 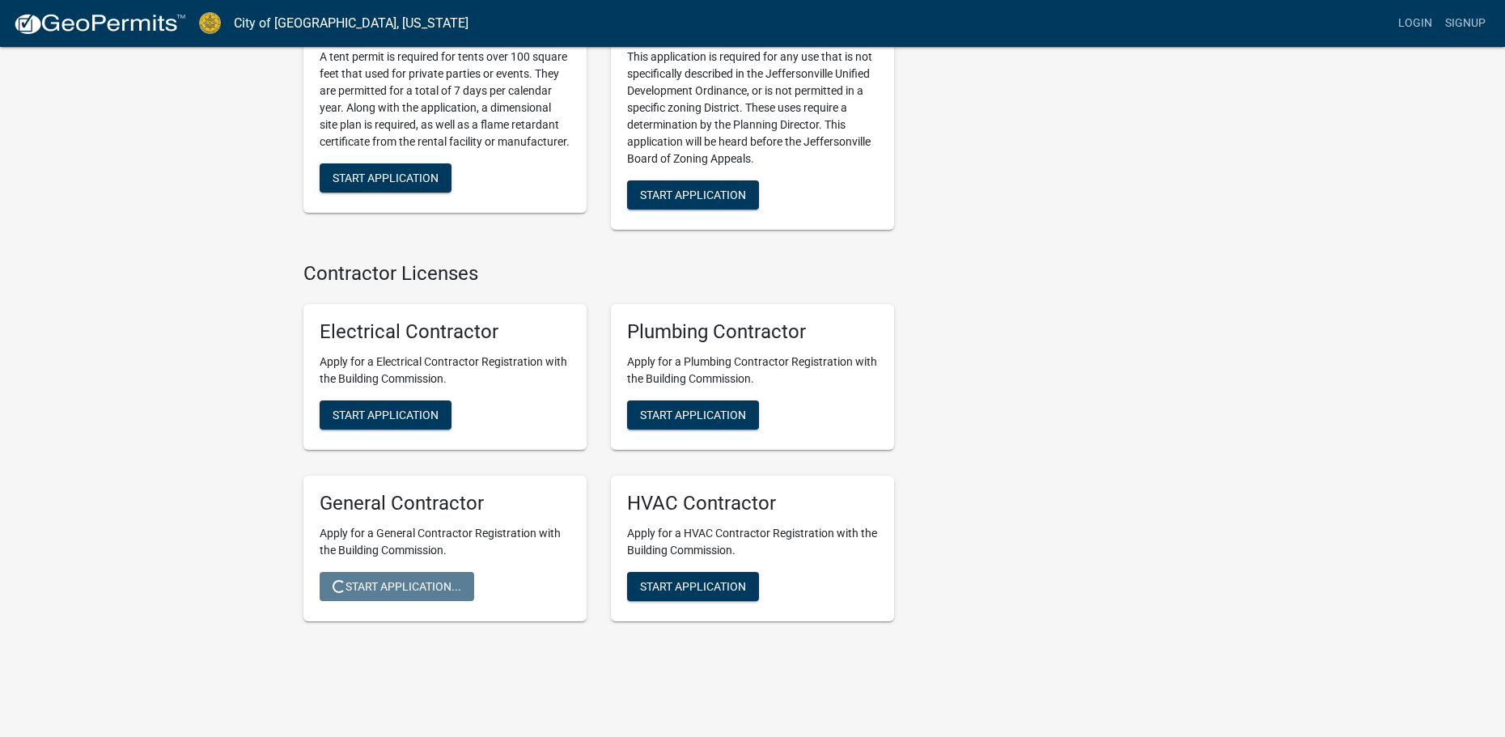 I want to click on p: Apply for a HVAC Contractor Registration with the Building Commission., so click(x=752, y=542).